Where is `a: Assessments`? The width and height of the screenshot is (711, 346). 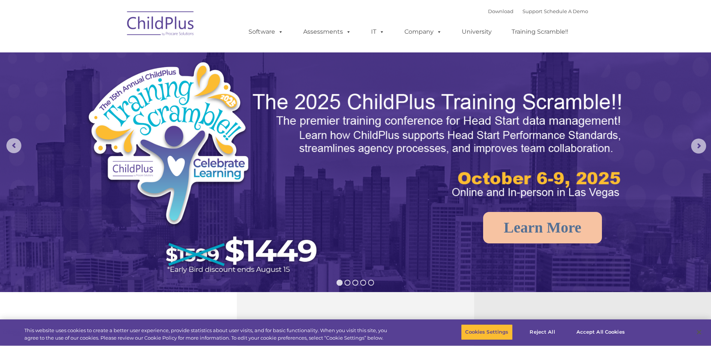
a: Assessments is located at coordinates (327, 32).